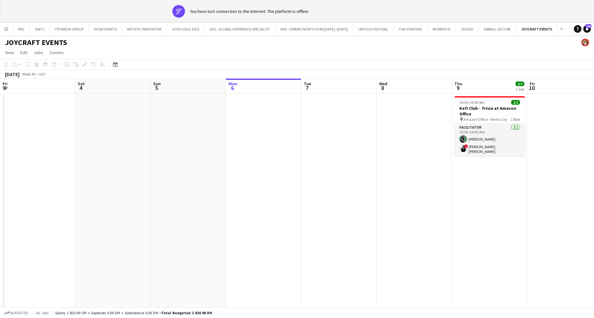 Image resolution: width=594 pixels, height=318 pixels. Describe the element at coordinates (36, 43) in the screenshot. I see `h1: JOYCRAFT EVENTS` at that location.